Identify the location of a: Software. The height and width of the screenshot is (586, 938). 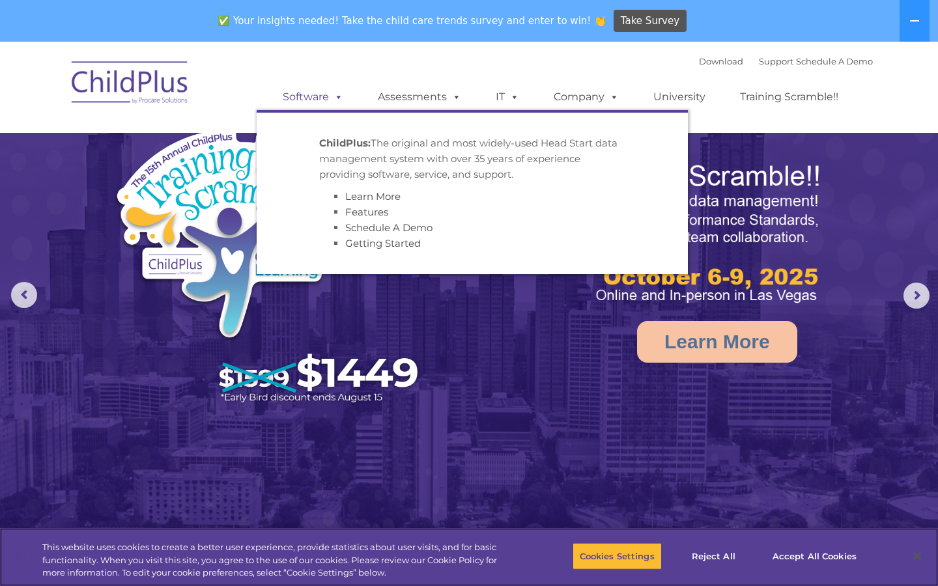
(313, 97).